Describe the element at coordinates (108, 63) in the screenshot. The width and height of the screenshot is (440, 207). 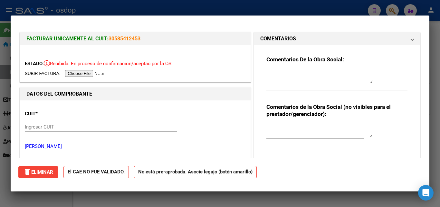
I see `span: Recibida. En proceso de confirmacion/aceptac por la OS.` at that location.